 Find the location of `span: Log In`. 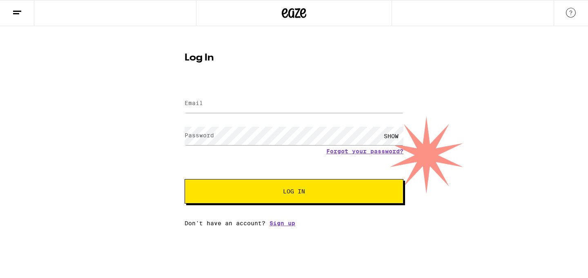

span: Log In is located at coordinates (294, 191).